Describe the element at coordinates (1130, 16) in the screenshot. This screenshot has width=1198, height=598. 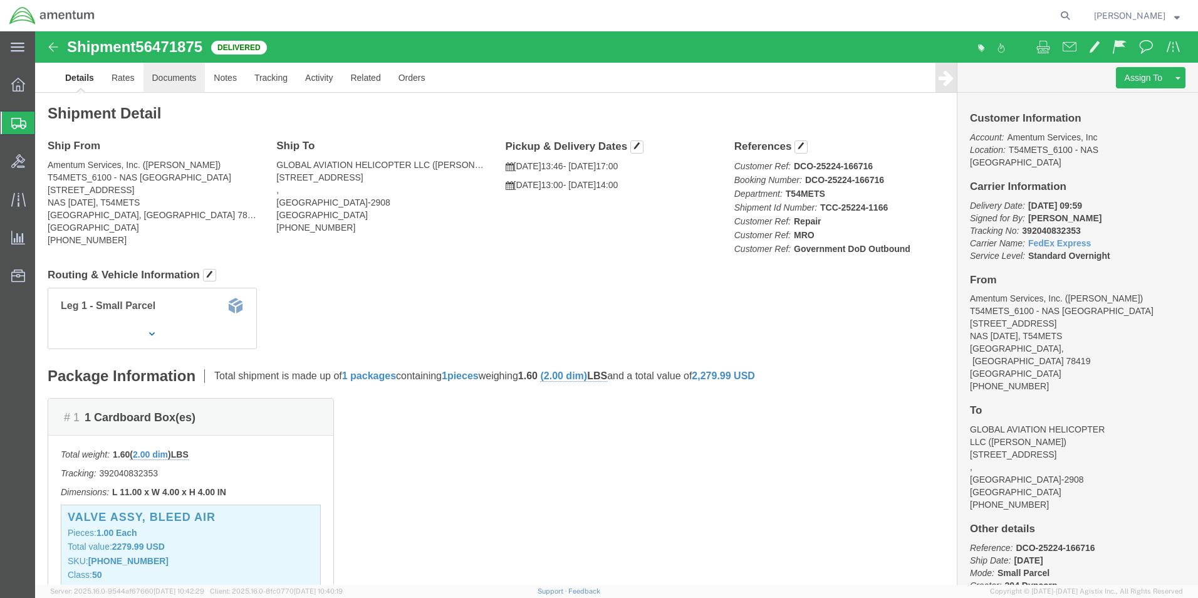
I see `span: Joel Salinas` at that location.